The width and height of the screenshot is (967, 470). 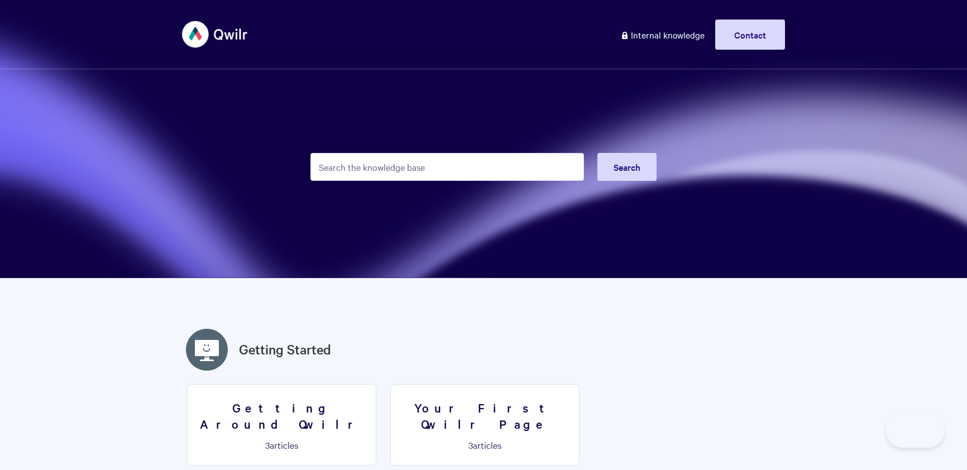 What do you see at coordinates (662, 35) in the screenshot?
I see `a: Internal knowledge` at bounding box center [662, 35].